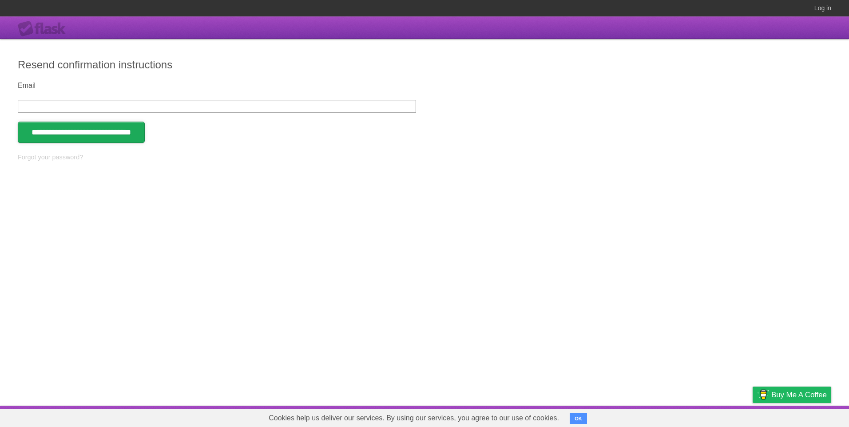 Image resolution: width=849 pixels, height=427 pixels. What do you see at coordinates (414, 418) in the screenshot?
I see `span: Cookies help us deliver our services. By using our services, you agree to our use of cookies.` at bounding box center [414, 418].